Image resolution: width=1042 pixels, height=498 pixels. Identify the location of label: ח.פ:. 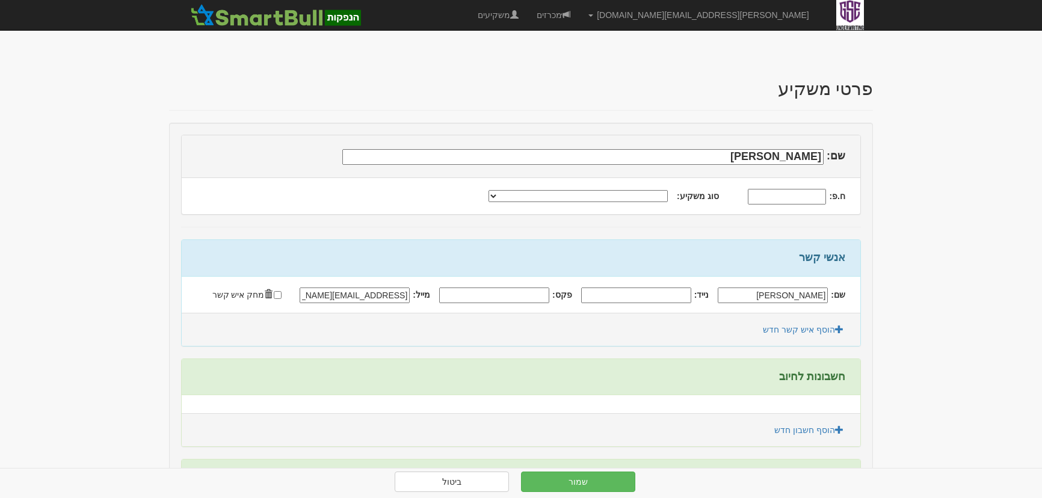
(837, 196).